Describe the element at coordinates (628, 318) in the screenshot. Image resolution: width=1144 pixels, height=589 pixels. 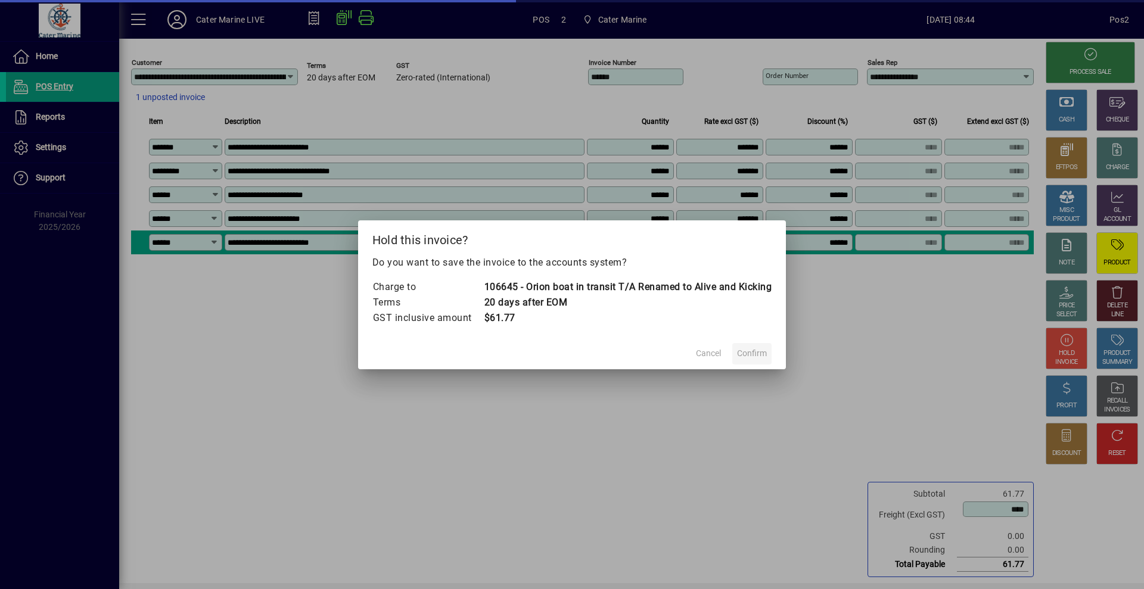
I see `td: $61.77` at that location.